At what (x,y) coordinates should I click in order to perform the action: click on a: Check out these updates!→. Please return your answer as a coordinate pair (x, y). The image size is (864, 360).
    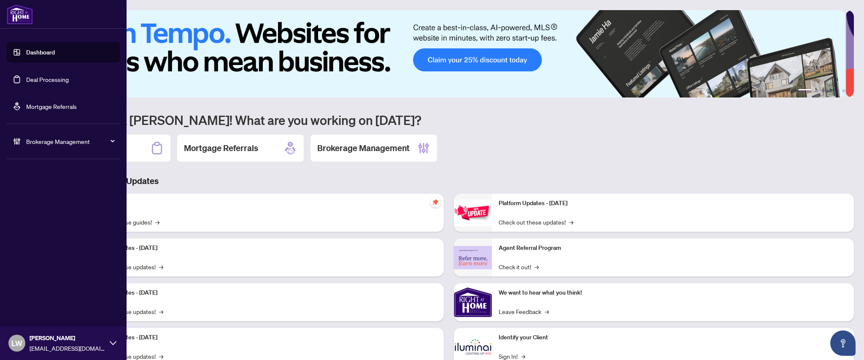
    Looking at the image, I should click on (536, 222).